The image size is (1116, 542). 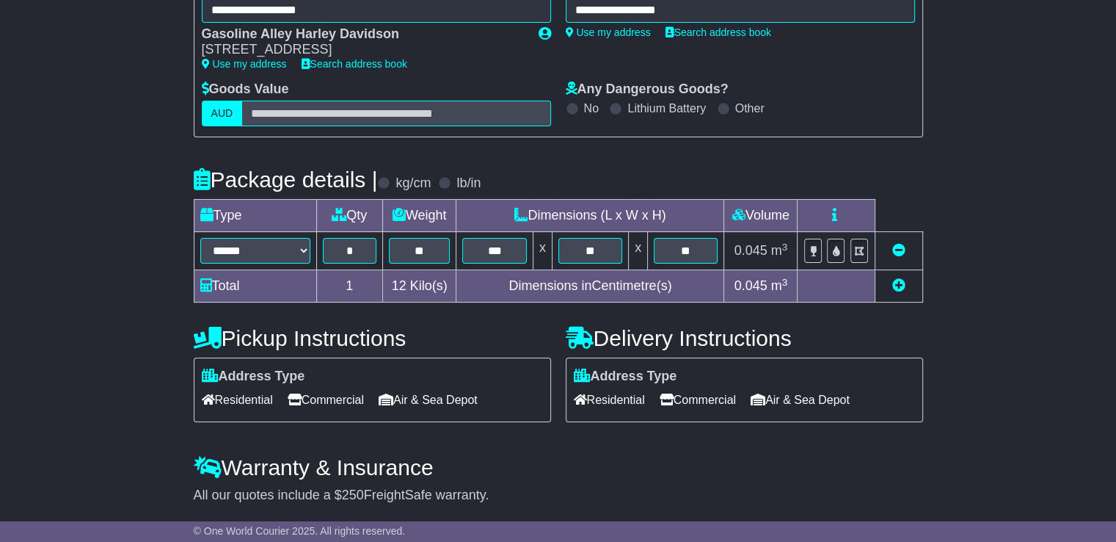 What do you see at coordinates (286, 179) in the screenshot?
I see `h4: Package details |` at bounding box center [286, 179].